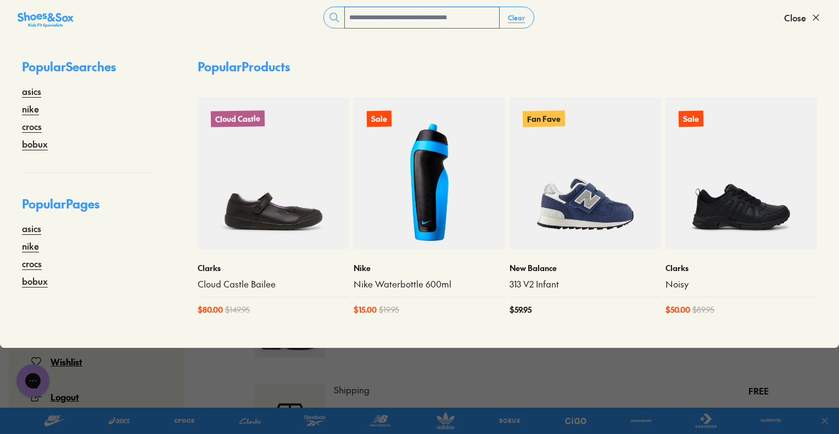 The image size is (839, 434). What do you see at coordinates (46, 20) in the screenshot?
I see `img: SNS_Logo_Responsive.svg` at bounding box center [46, 20].